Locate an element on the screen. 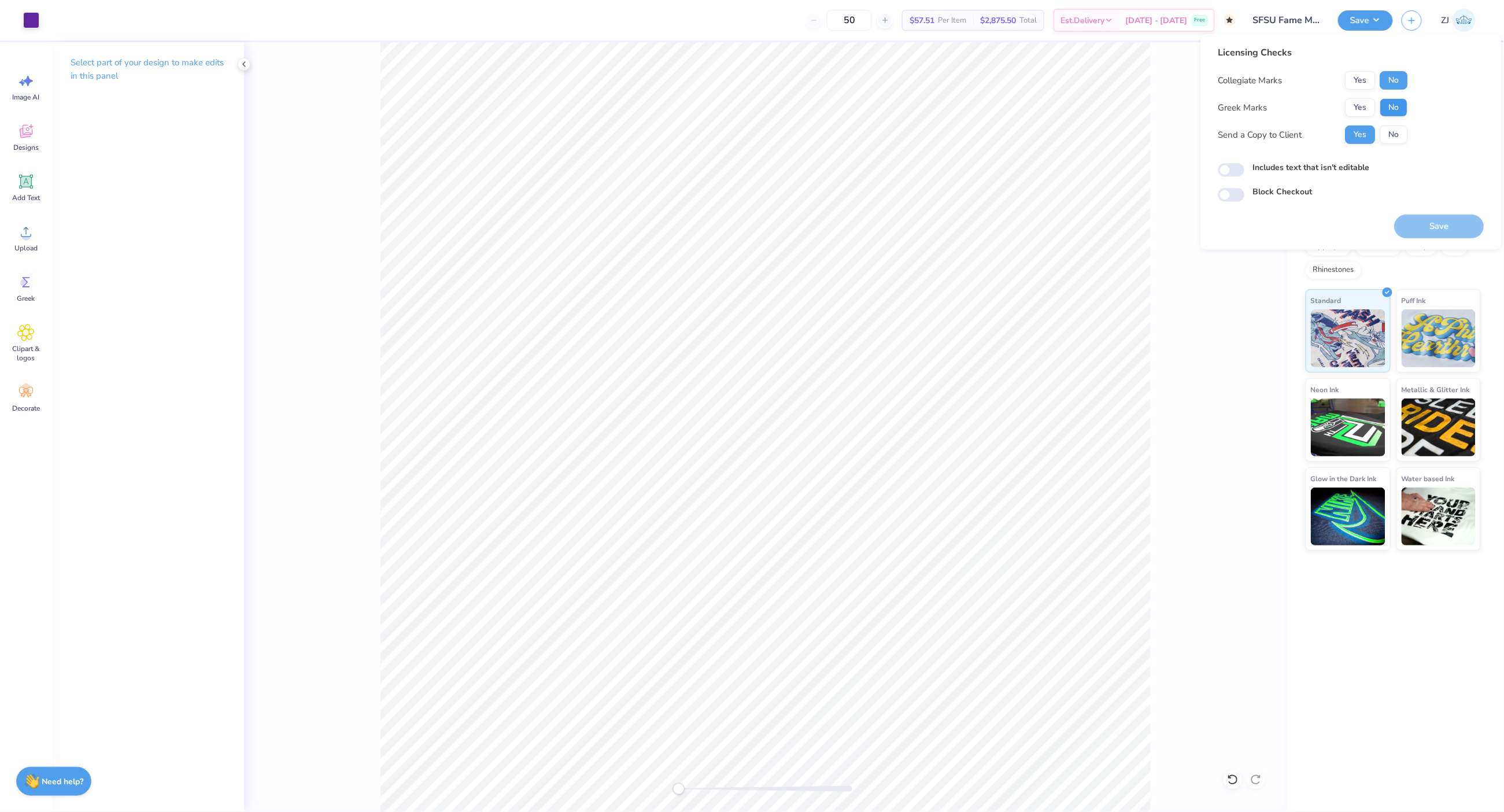 Image resolution: width=1504 pixels, height=812 pixels. span: $57.51 is located at coordinates (921, 20).